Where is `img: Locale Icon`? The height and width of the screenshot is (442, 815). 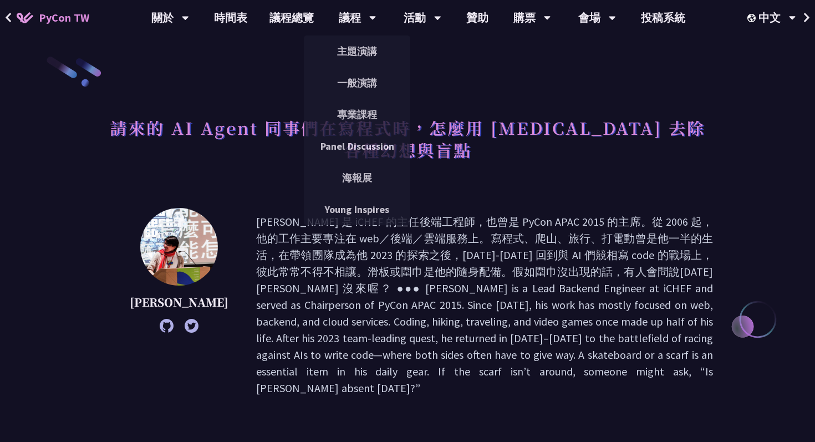 img: Locale Icon is located at coordinates (753, 18).